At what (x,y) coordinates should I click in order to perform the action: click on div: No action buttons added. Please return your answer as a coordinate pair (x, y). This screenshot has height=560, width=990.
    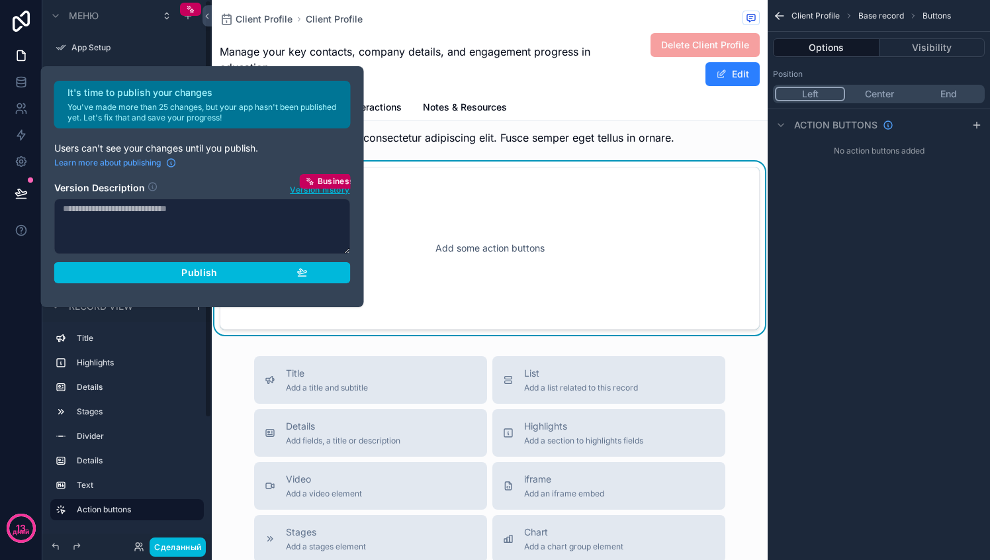
    Looking at the image, I should click on (878, 151).